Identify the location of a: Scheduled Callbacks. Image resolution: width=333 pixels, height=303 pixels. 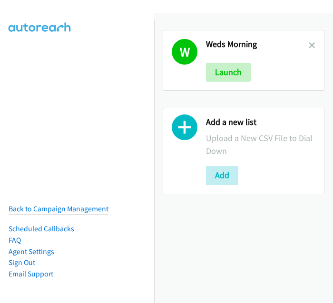
(41, 229).